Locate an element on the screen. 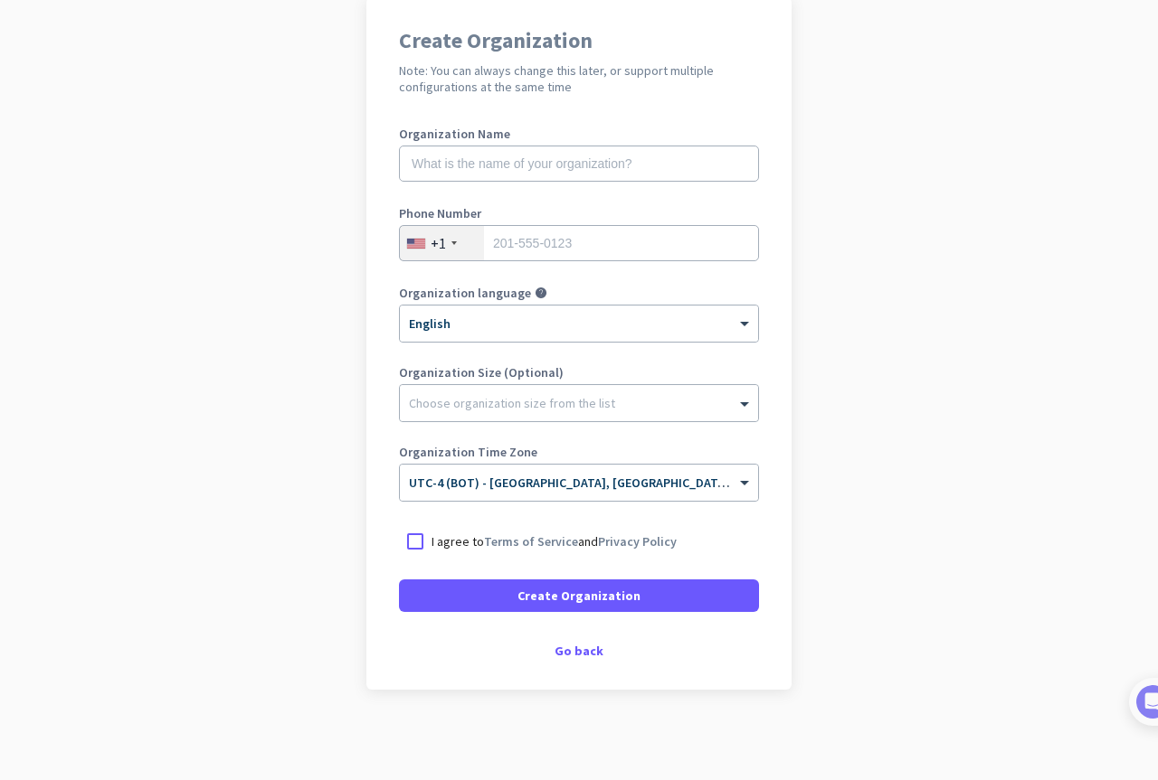 This screenshot has height=780, width=1158. h2: Note: You can always change this later, or support multiple configurations at the same time is located at coordinates (579, 79).